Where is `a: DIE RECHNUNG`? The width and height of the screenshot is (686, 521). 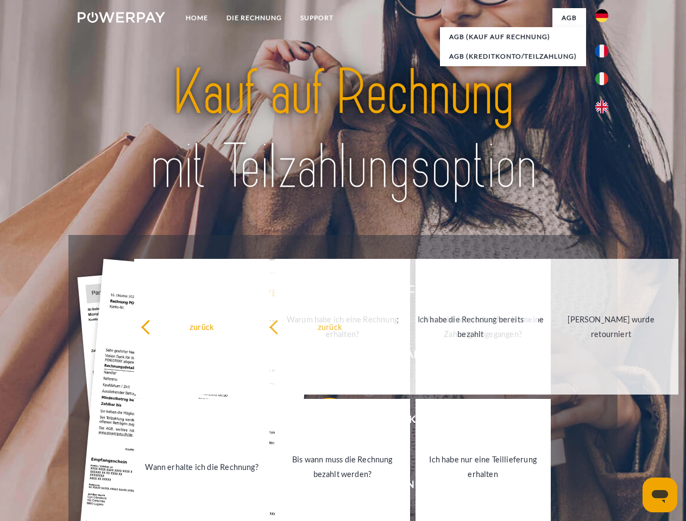 a: DIE RECHNUNG is located at coordinates (254, 18).